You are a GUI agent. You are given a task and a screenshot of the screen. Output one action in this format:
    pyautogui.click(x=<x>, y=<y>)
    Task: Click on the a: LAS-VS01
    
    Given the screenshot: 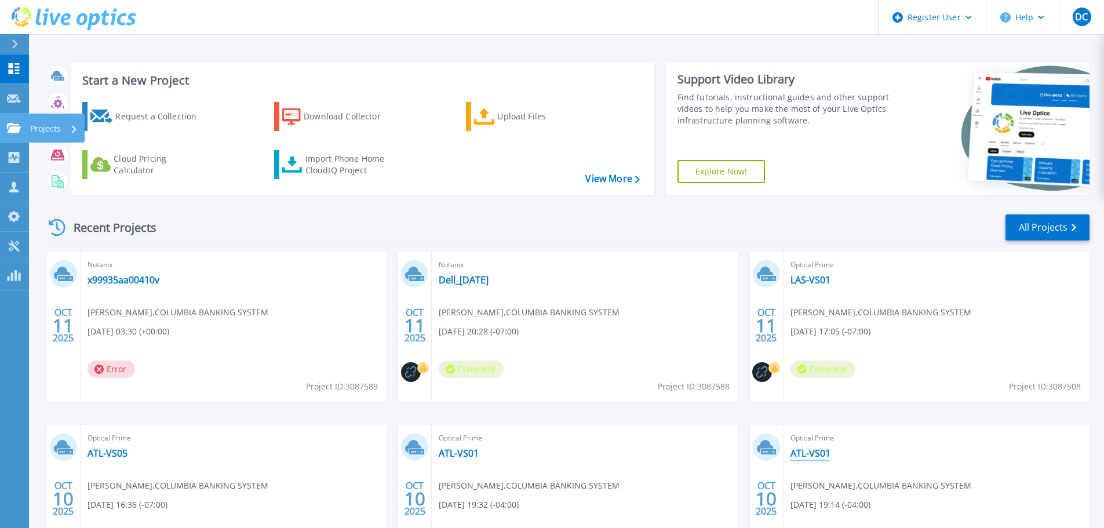 What is the action you would take?
    pyautogui.click(x=810, y=280)
    